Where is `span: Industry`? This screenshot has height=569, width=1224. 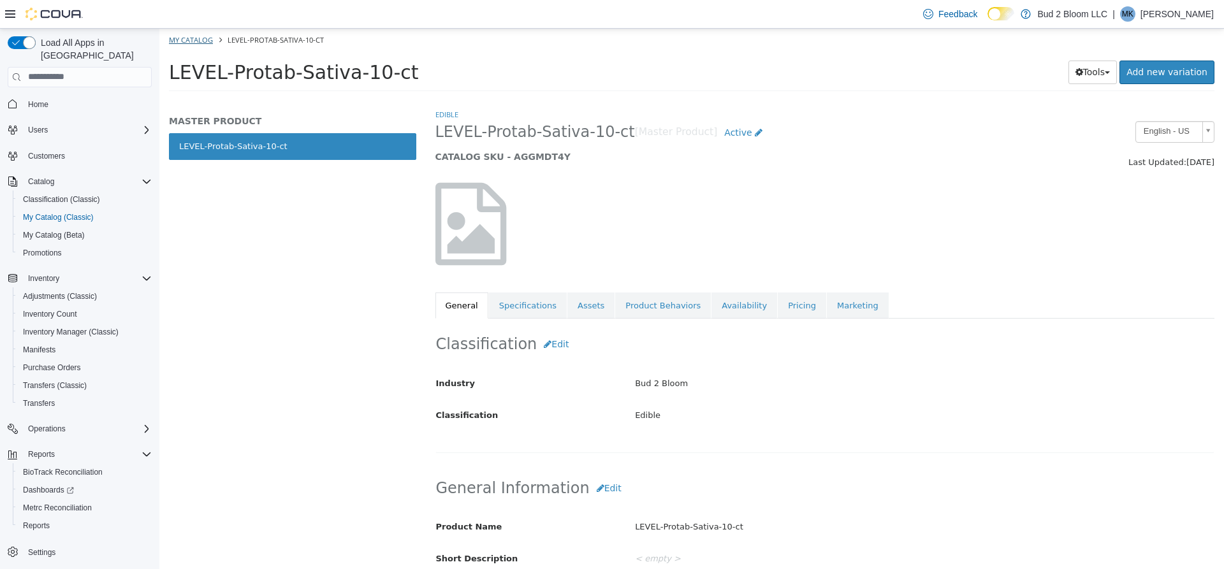 span: Industry is located at coordinates (297, 355).